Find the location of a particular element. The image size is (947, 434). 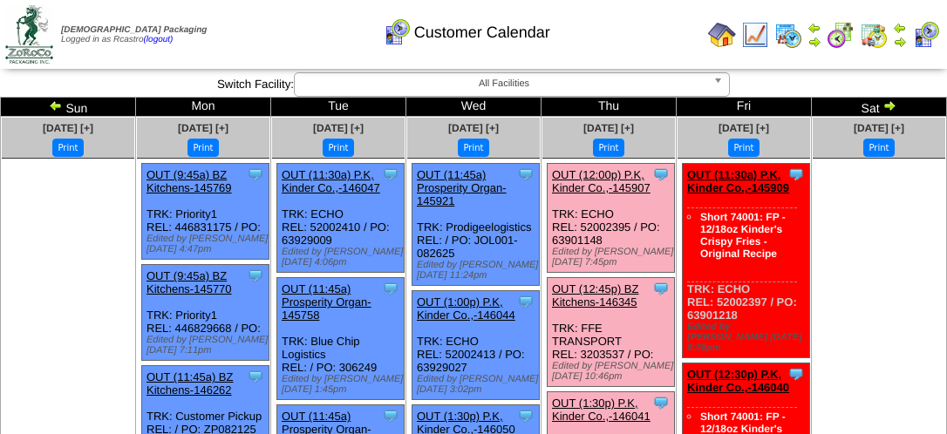

td: Wed is located at coordinates (474, 107).